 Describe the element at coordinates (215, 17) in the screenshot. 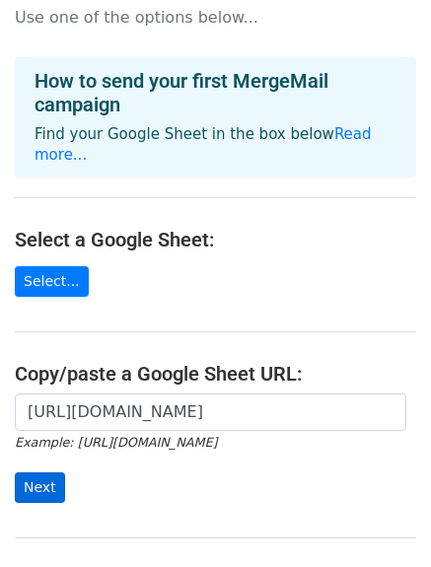

I see `p: Use one of the options below...` at that location.